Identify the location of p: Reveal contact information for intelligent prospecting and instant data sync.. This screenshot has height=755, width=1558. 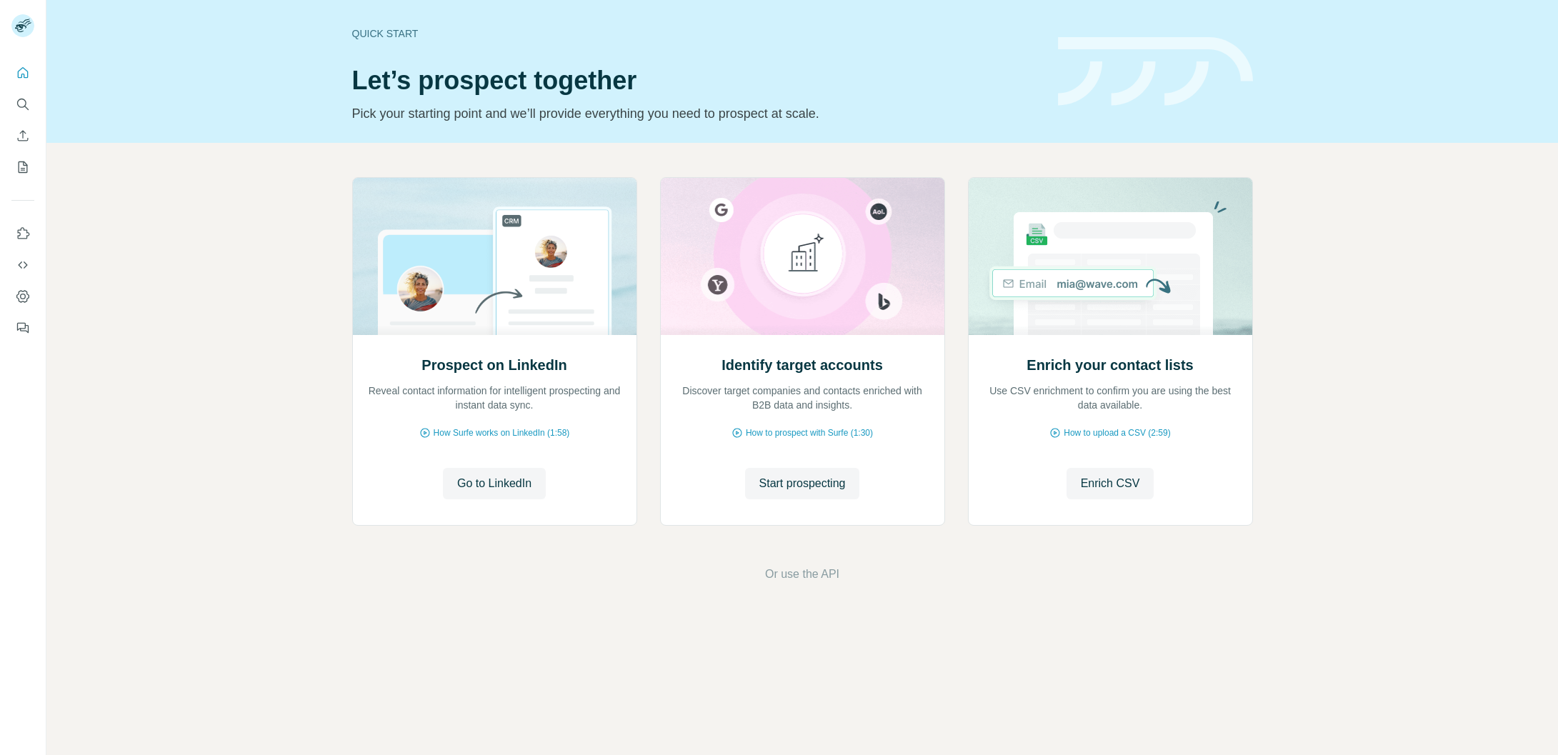
(494, 398).